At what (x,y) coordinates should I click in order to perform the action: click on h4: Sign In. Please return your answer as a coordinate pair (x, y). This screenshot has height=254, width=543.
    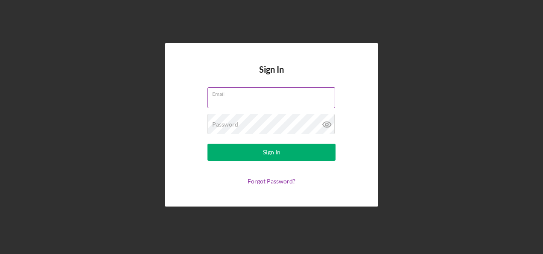
    Looking at the image, I should click on (272, 76).